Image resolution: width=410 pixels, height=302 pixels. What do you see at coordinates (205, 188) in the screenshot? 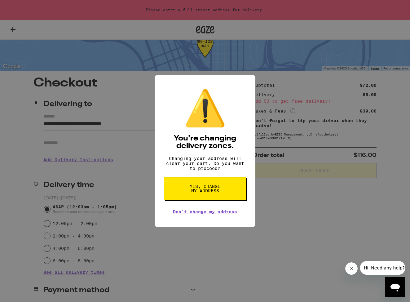
I see `span: Yes, change my address` at bounding box center [205, 188].